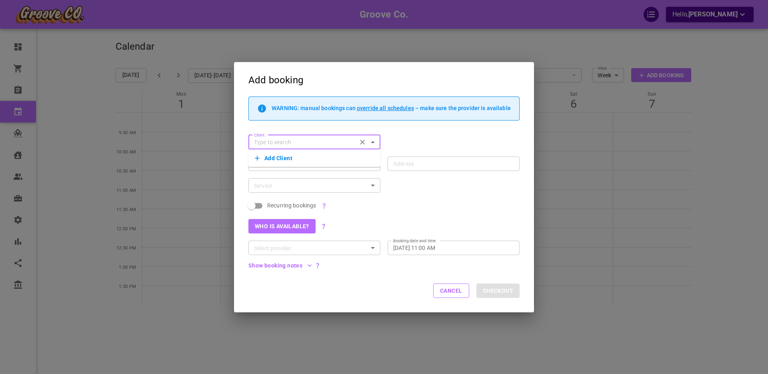 The width and height of the screenshot is (768, 374). Describe the element at coordinates (391, 108) in the screenshot. I see `p: WARNING: manual bookings can – make sure the provider is available` at that location.